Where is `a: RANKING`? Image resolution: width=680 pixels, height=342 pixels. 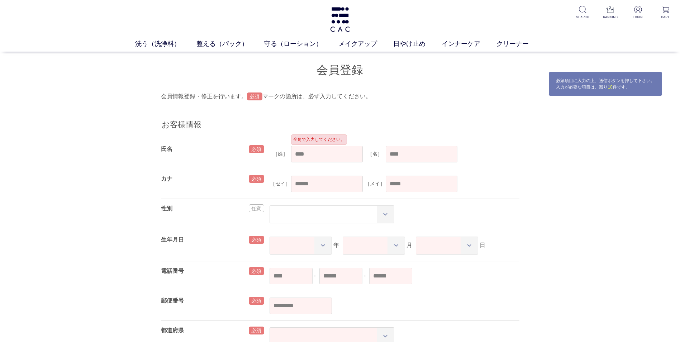 a: RANKING is located at coordinates (610, 13).